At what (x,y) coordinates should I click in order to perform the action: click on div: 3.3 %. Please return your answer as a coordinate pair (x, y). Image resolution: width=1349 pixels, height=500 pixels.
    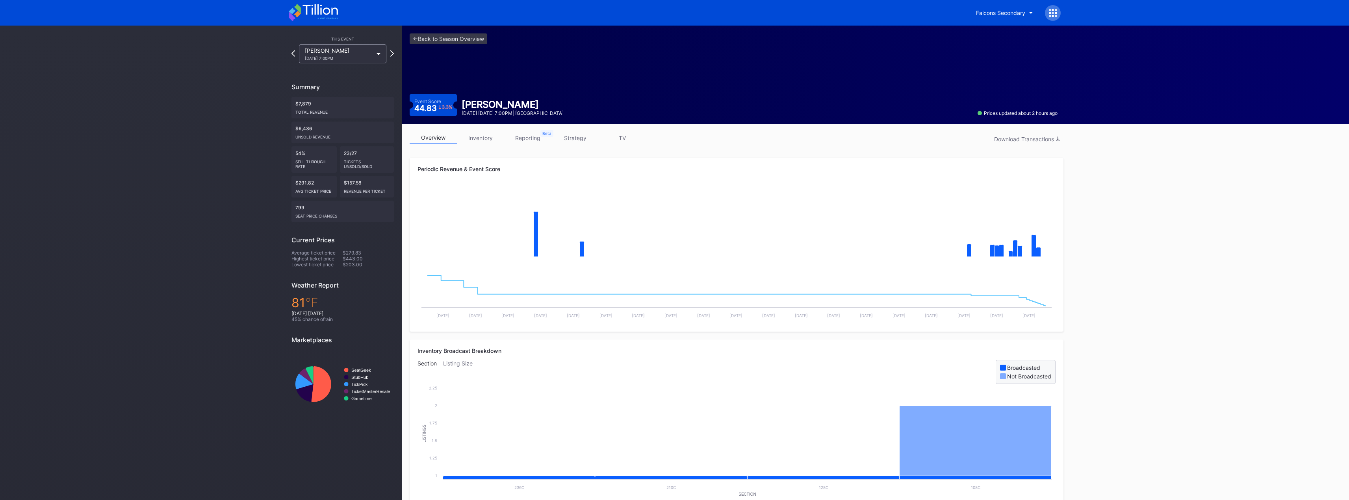
    Looking at the image, I should click on (447, 107).